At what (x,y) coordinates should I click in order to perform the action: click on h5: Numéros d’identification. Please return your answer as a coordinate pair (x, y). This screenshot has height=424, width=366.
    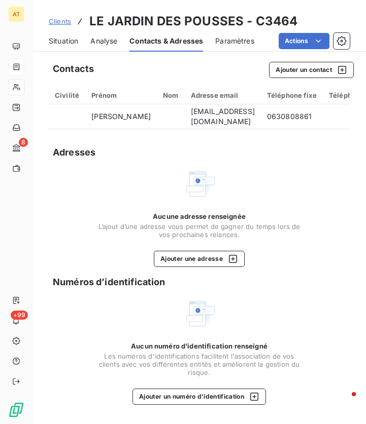
    Looking at the image, I should click on (109, 282).